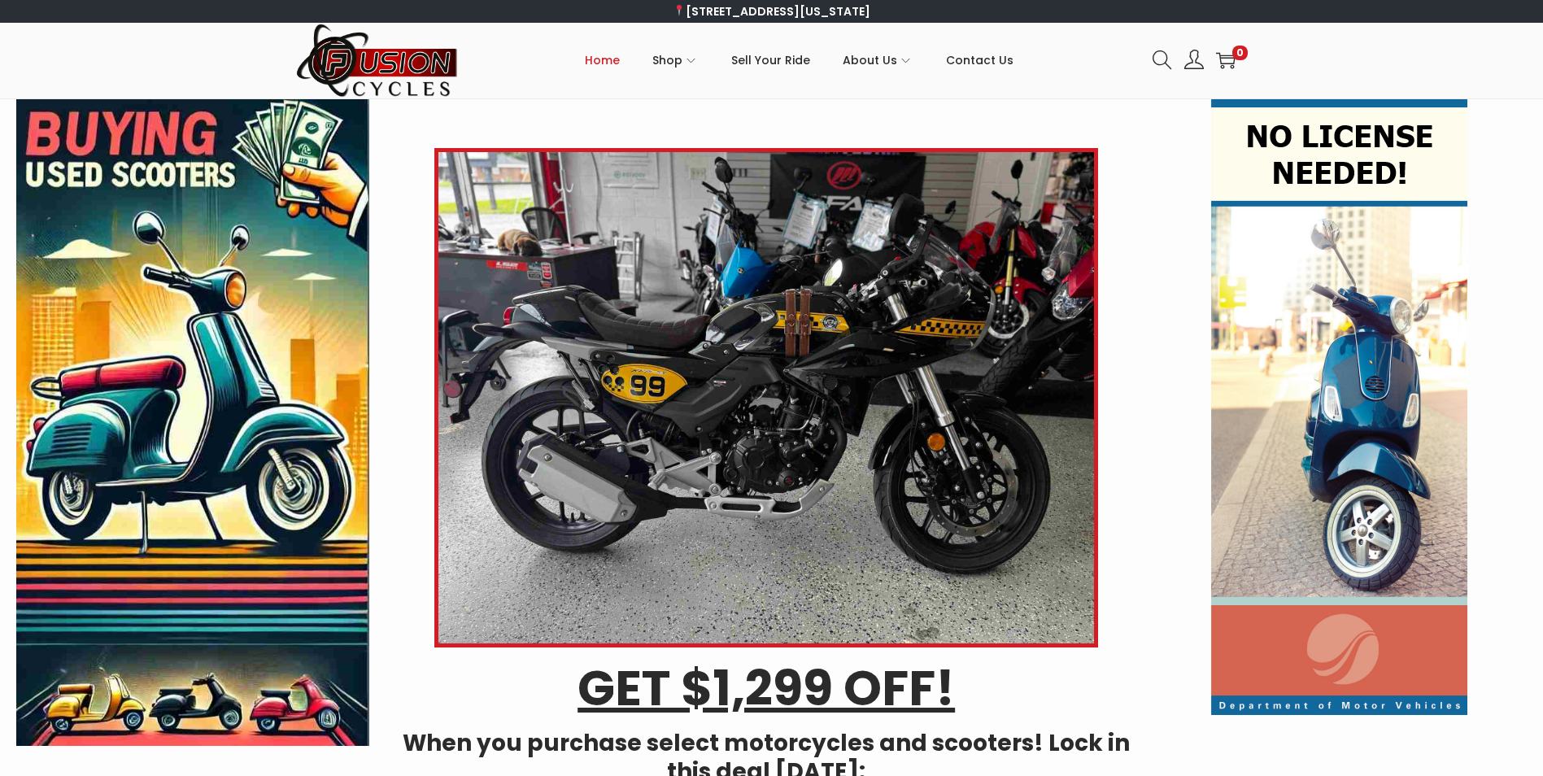  What do you see at coordinates (869, 60) in the screenshot?
I see `span: About Us` at bounding box center [869, 60].